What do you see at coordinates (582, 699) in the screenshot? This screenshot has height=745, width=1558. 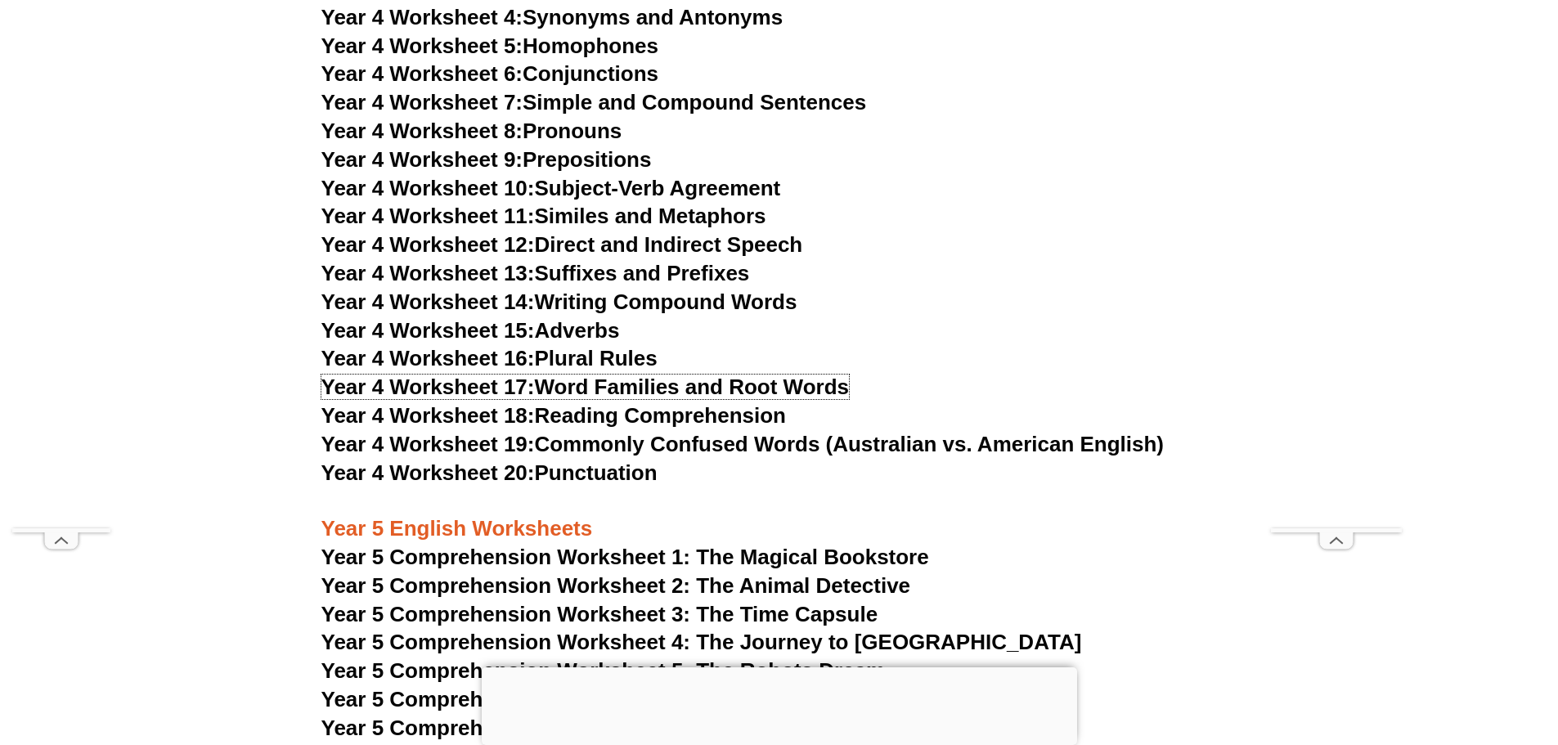 I see `a: Year 5 Comprehension Worksheet 6: The Lost Alien` at bounding box center [582, 699].